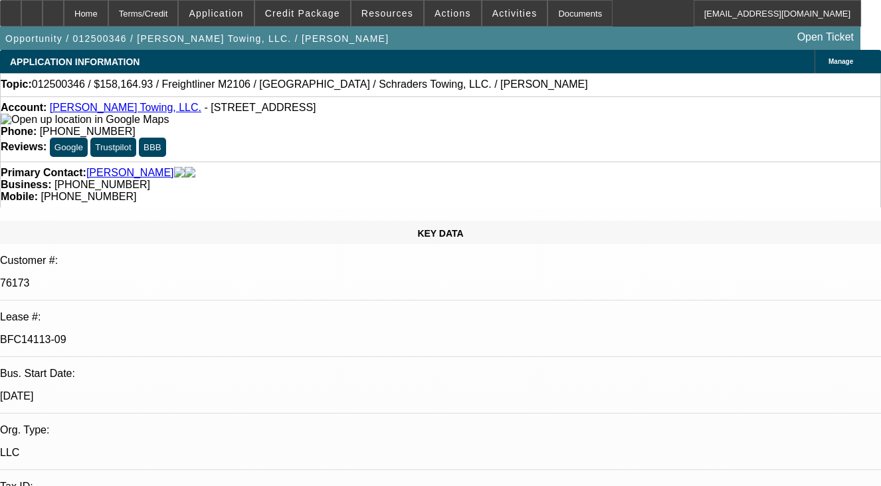  Describe the element at coordinates (19, 196) in the screenshot. I see `strong: Mobile:` at that location.